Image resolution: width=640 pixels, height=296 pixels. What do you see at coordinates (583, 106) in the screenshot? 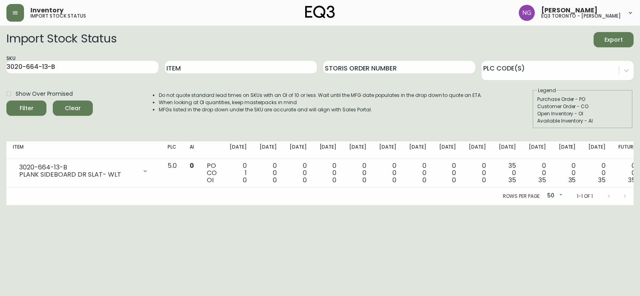
I see `div: Customer Order - CO` at bounding box center [583, 106].